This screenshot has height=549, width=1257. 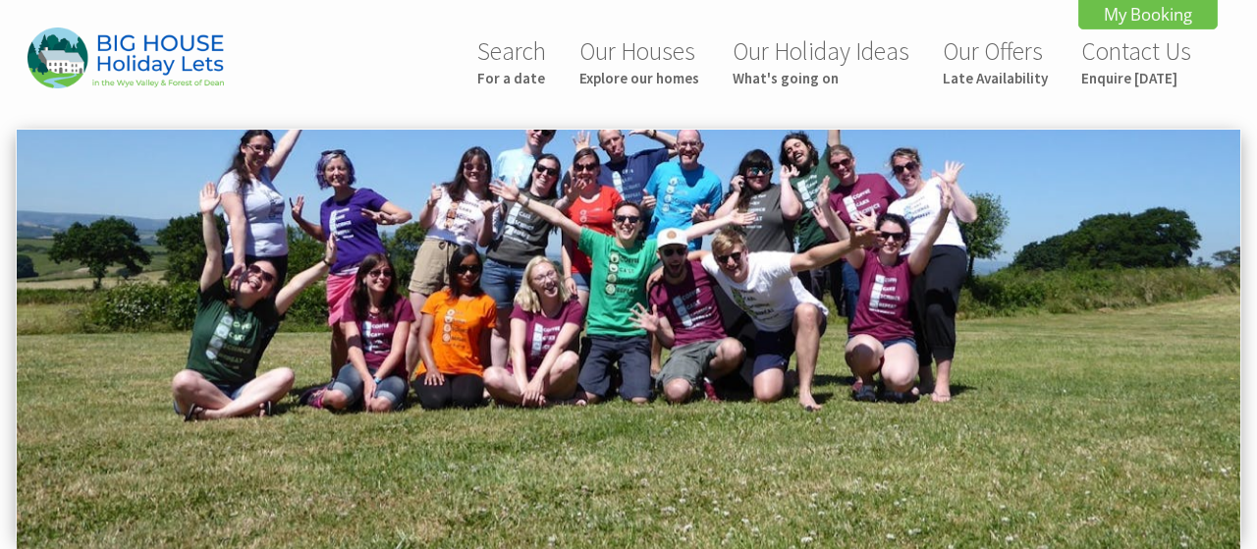 What do you see at coordinates (512, 61) in the screenshot?
I see `a: SearchFor a date` at bounding box center [512, 61].